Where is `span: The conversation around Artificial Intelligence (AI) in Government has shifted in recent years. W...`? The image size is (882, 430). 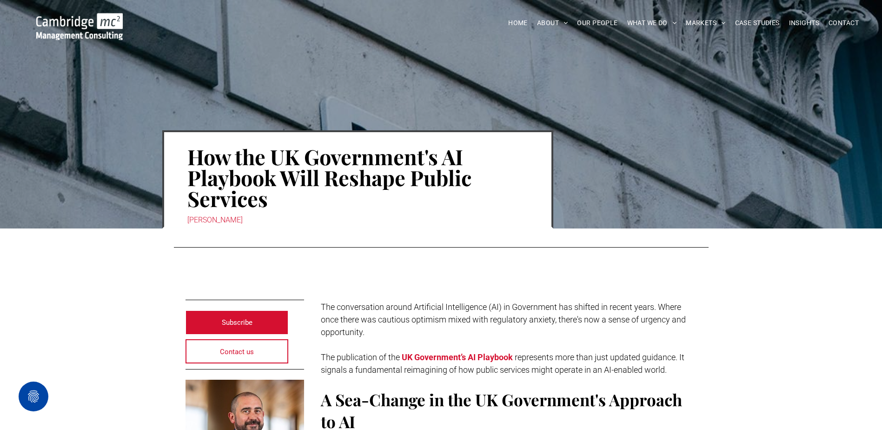
span: The conversation around Artificial Intelligence (AI) in Government has shifted in recent years. W... is located at coordinates (503, 319).